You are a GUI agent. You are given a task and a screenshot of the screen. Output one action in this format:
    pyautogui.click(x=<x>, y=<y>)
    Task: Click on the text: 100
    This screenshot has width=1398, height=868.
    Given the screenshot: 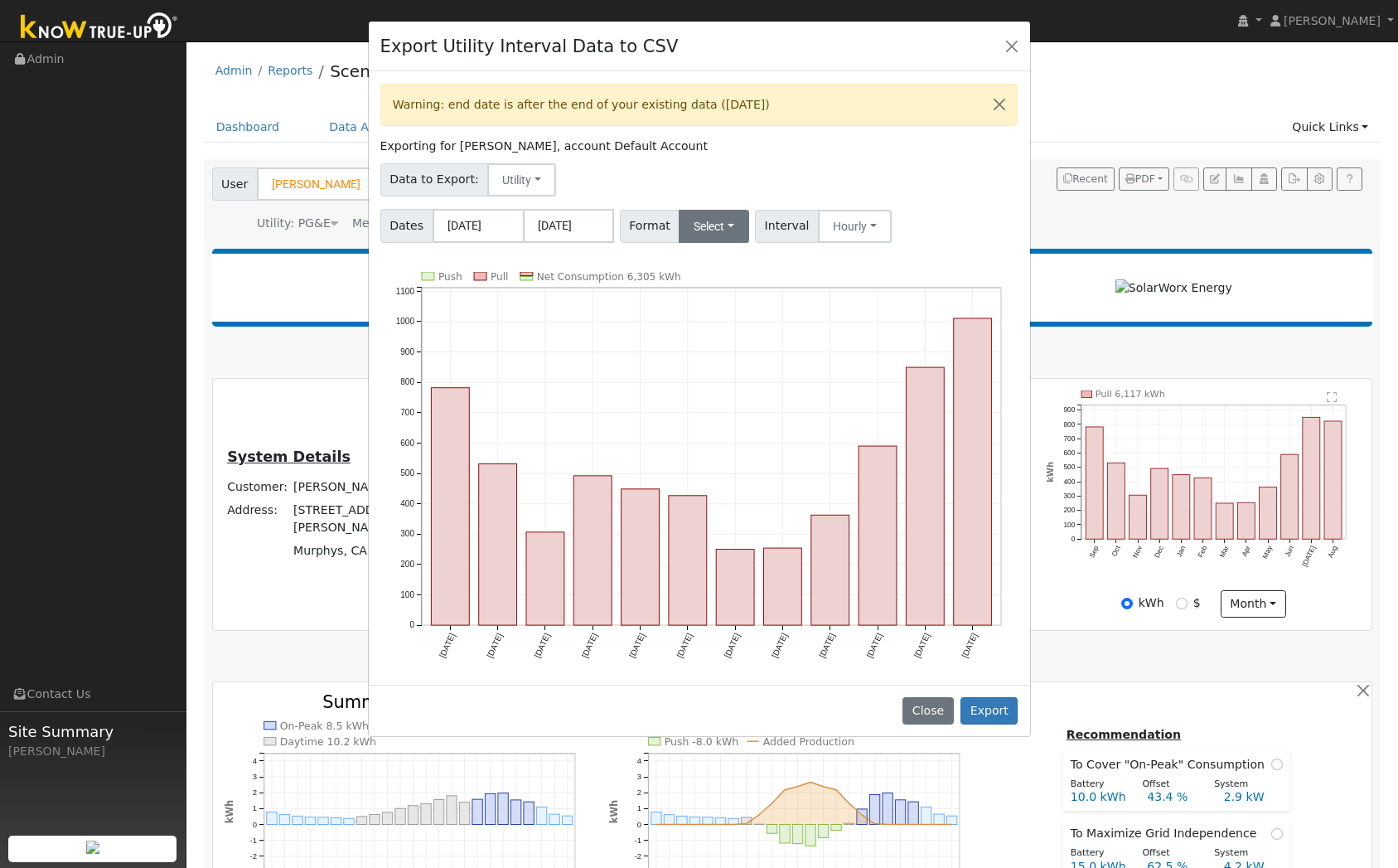 What is the action you would take?
    pyautogui.click(x=407, y=594)
    